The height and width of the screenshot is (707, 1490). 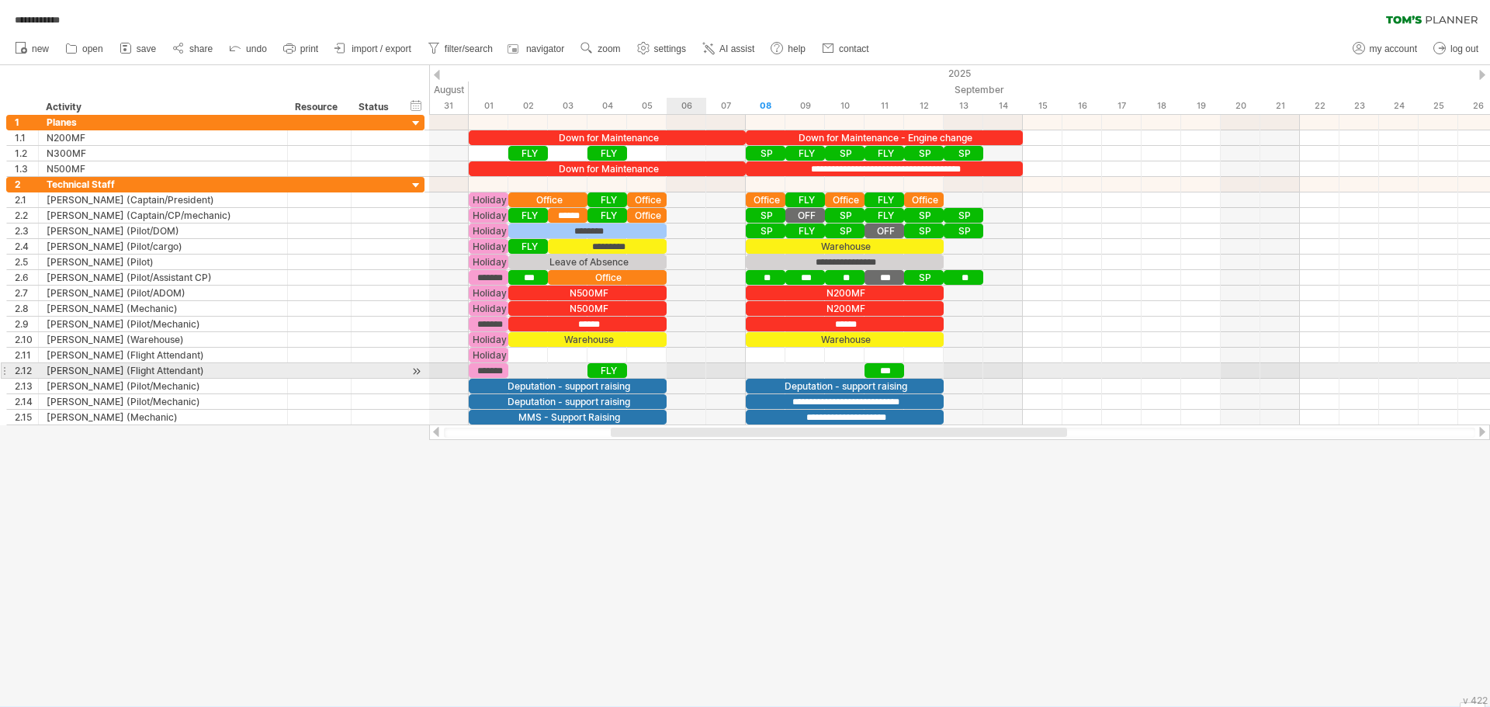 What do you see at coordinates (1386, 49) in the screenshot?
I see `a: my account` at bounding box center [1386, 49].